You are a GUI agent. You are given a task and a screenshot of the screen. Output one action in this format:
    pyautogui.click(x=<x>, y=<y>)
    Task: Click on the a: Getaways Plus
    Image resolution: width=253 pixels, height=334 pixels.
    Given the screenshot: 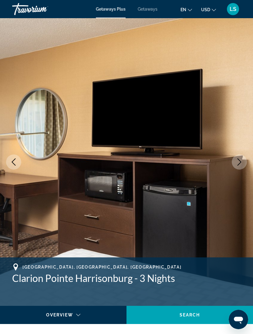 What is the action you would take?
    pyautogui.click(x=111, y=9)
    